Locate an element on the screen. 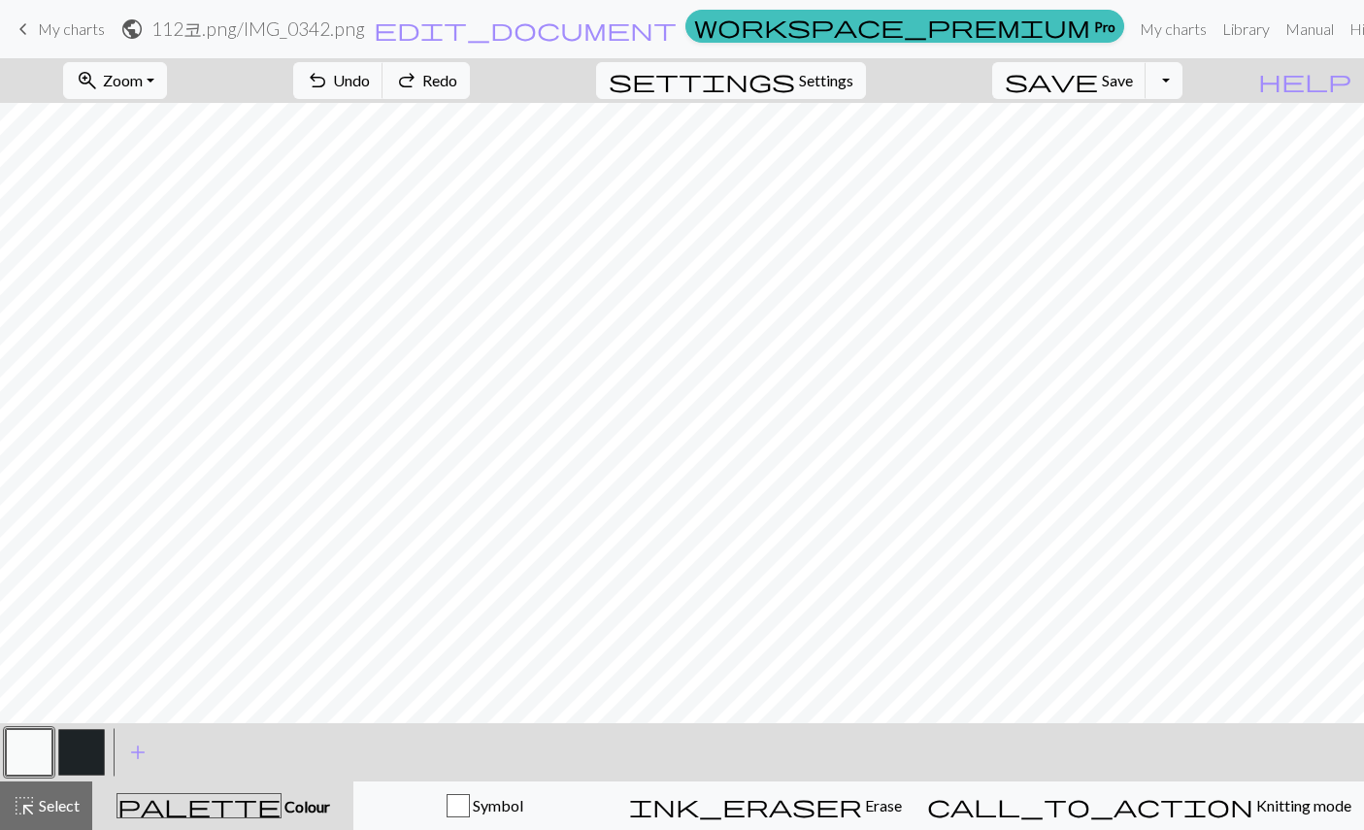  span: workspace_premium is located at coordinates (892, 26).